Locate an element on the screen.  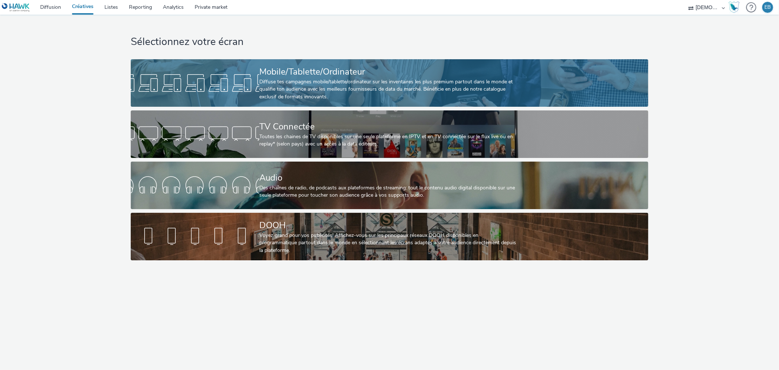
img: undefined Logo is located at coordinates (16, 7).